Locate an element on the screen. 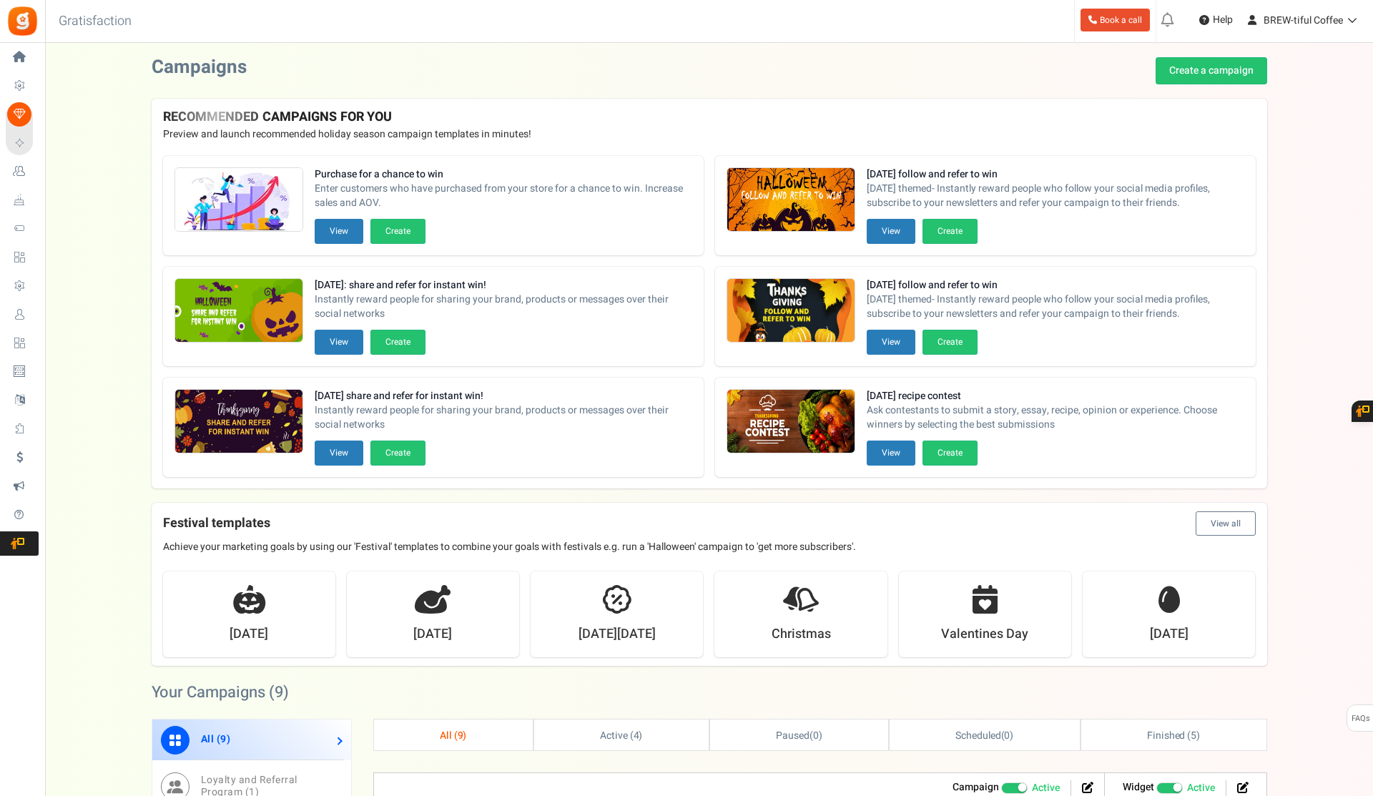 This screenshot has height=796, width=1373. h2: Your Campaigns ( ) is located at coordinates (220, 692).